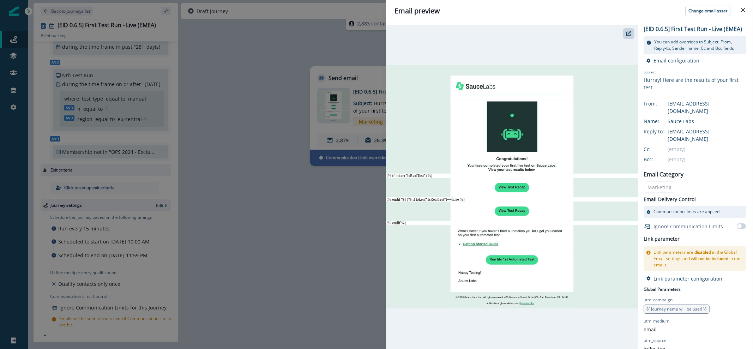 The image size is (753, 349). I want to click on div: Name:, so click(661, 121).